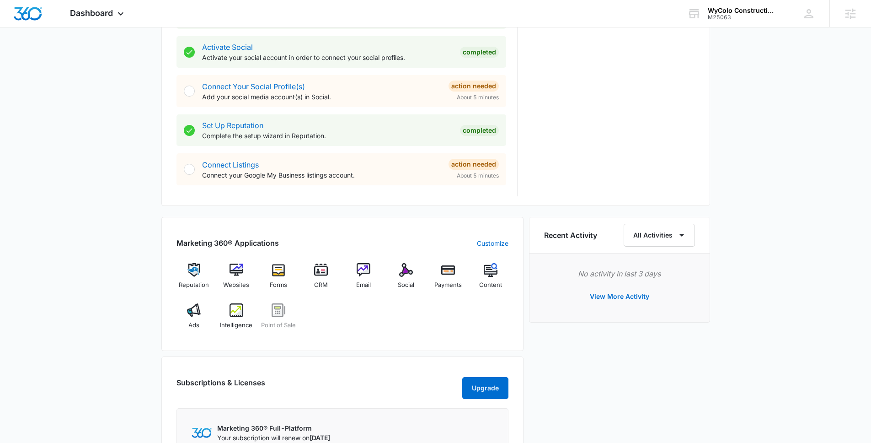  Describe the element at coordinates (278, 279) in the screenshot. I see `a: Forms` at that location.